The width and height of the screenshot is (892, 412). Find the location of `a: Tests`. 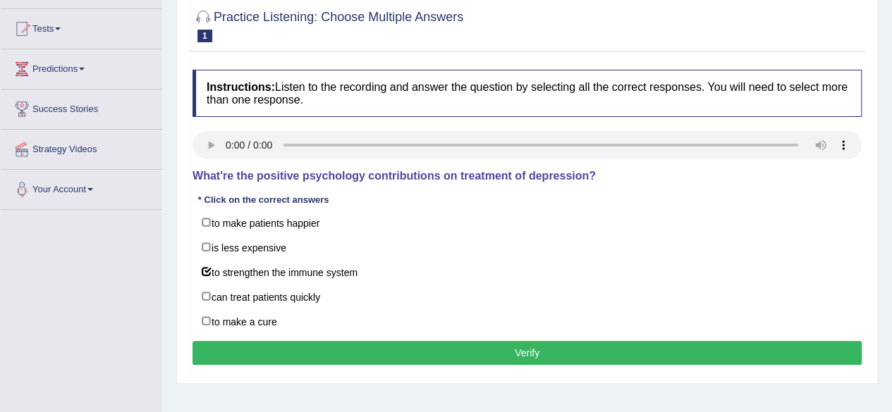

a: Tests is located at coordinates (81, 27).